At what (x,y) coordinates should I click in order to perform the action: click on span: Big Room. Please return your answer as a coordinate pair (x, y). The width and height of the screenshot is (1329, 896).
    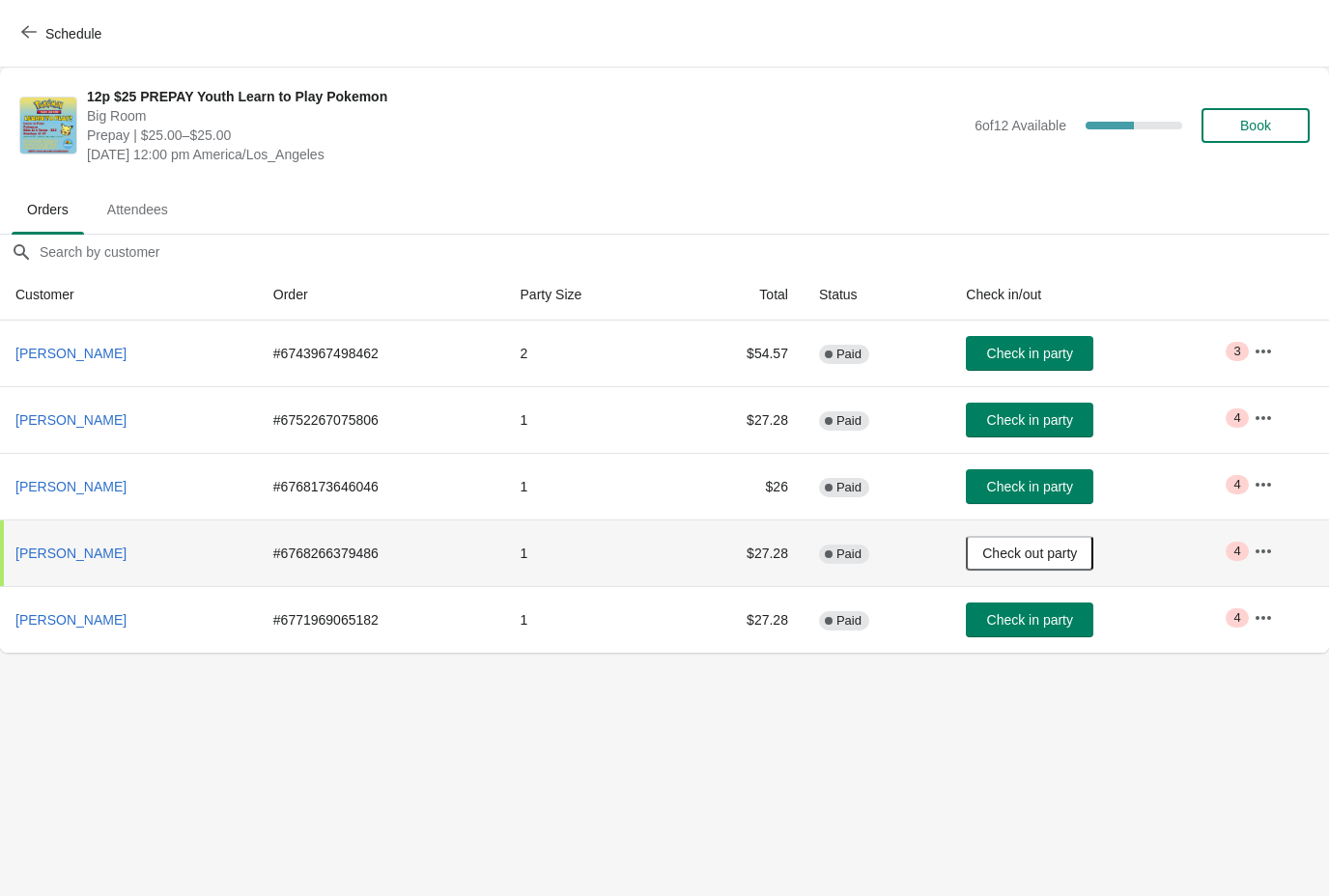
    Looking at the image, I should click on (525, 116).